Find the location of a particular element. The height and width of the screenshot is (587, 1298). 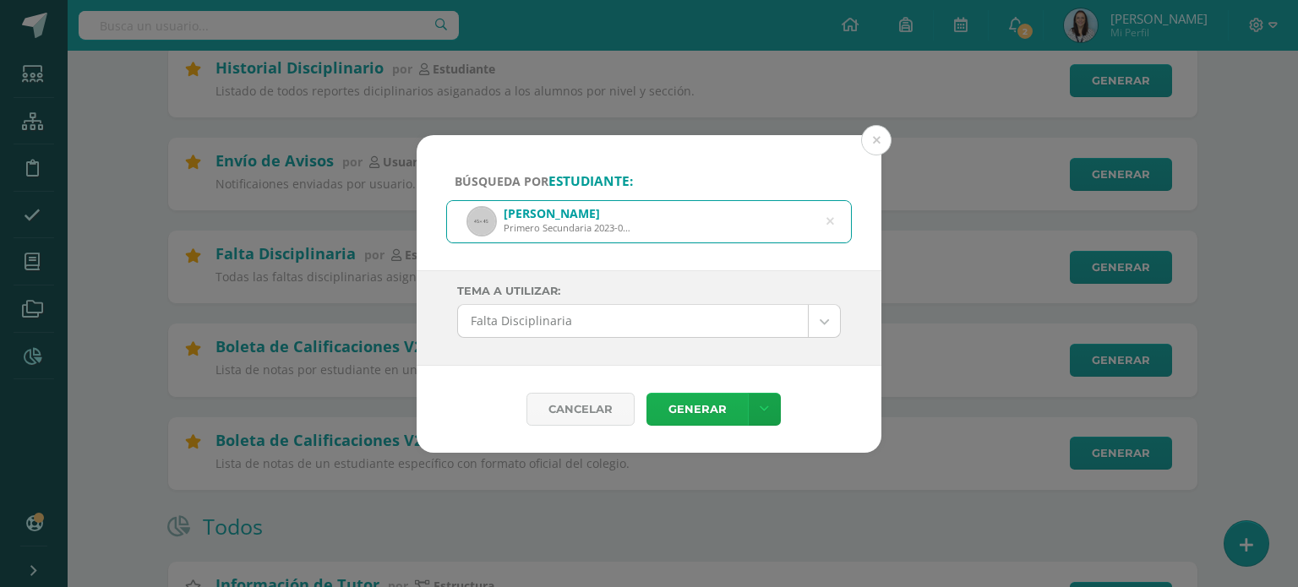

input: ej. Nicholas Alekzander, etc. is located at coordinates (649, 221).